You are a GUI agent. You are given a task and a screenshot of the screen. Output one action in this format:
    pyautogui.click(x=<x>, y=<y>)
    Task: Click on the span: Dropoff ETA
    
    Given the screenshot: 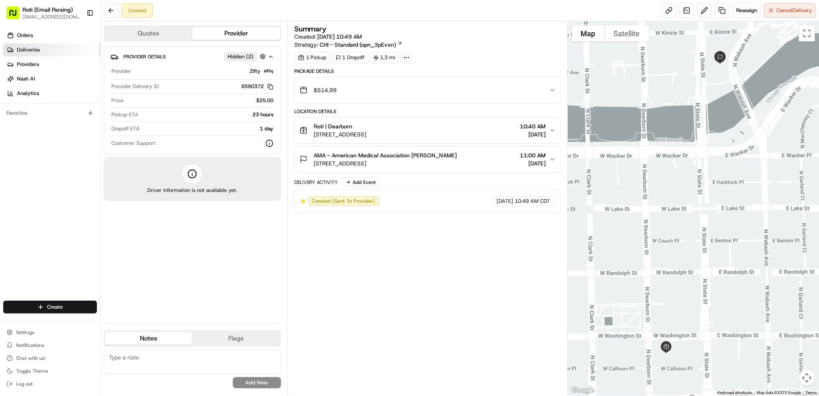 What is the action you would take?
    pyautogui.click(x=125, y=129)
    